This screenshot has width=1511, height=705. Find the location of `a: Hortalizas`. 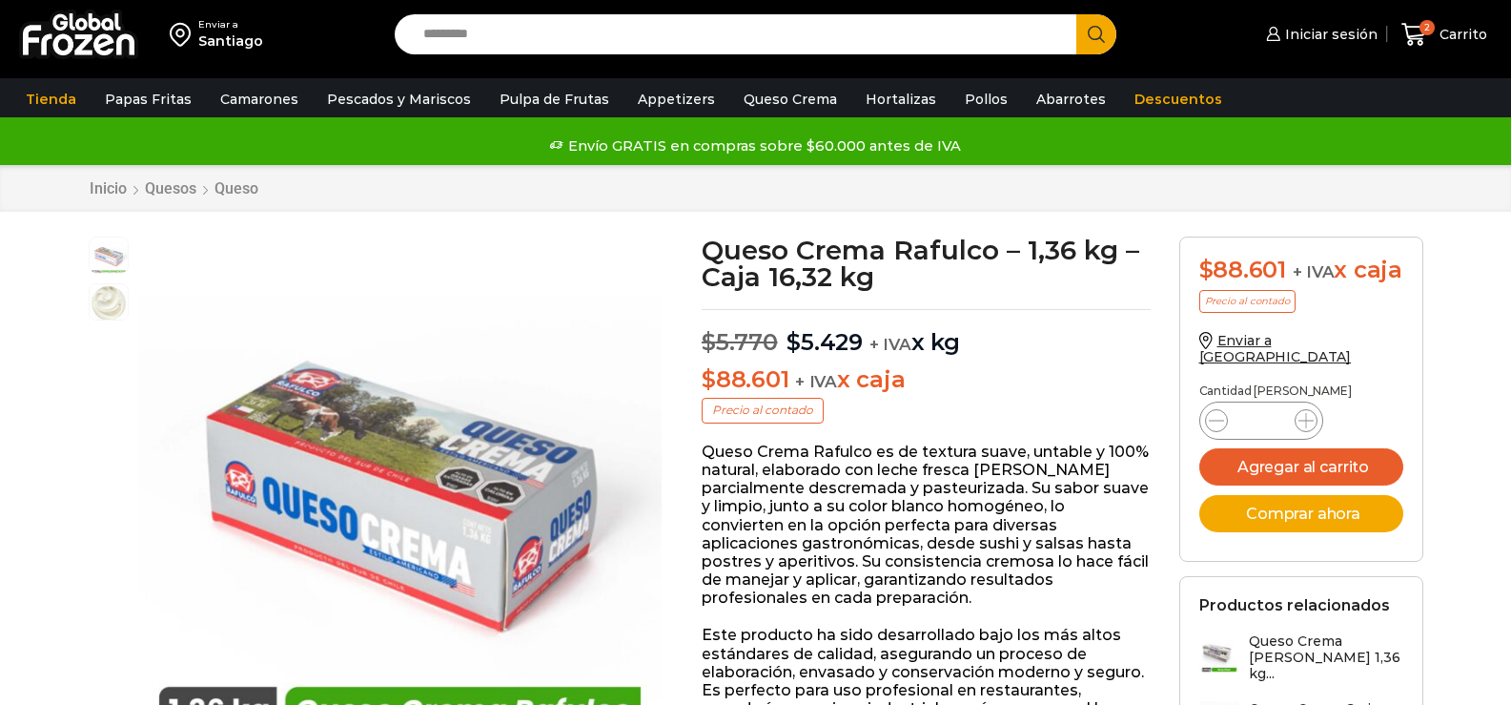

a: Hortalizas is located at coordinates (901, 99).